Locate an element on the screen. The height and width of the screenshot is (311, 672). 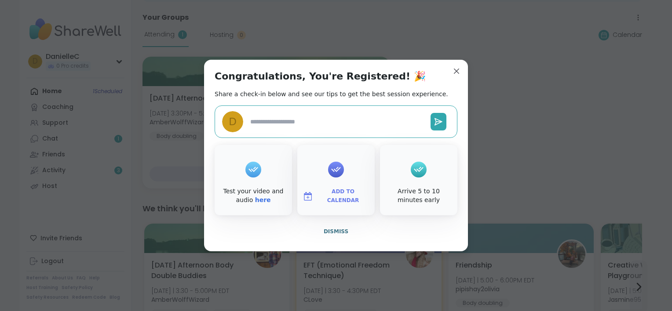
h1: Congratulations, You're Registered! 🎉 is located at coordinates (320, 76).